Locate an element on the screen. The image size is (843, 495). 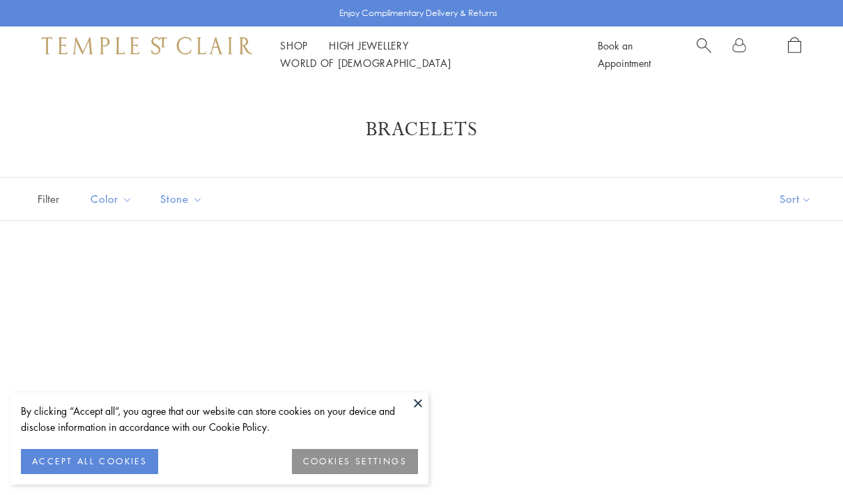
a: Search is located at coordinates (704, 54).